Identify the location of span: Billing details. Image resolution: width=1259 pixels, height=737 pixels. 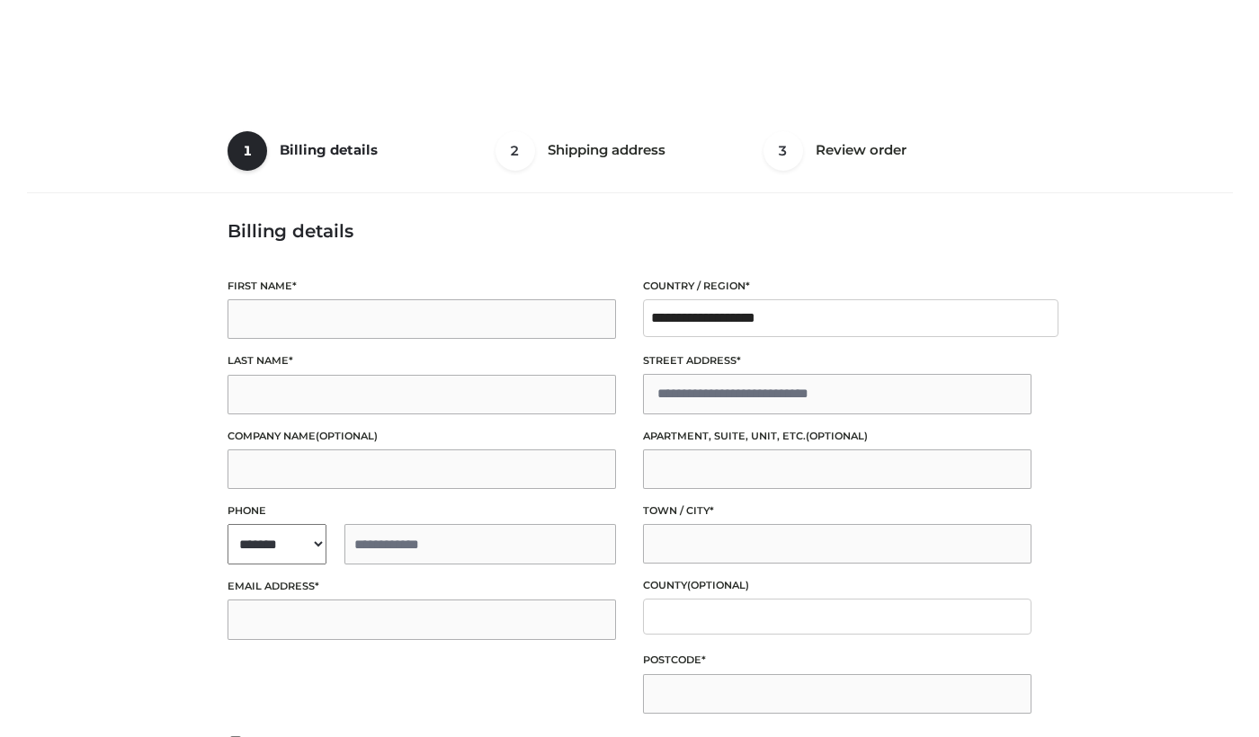
(328, 149).